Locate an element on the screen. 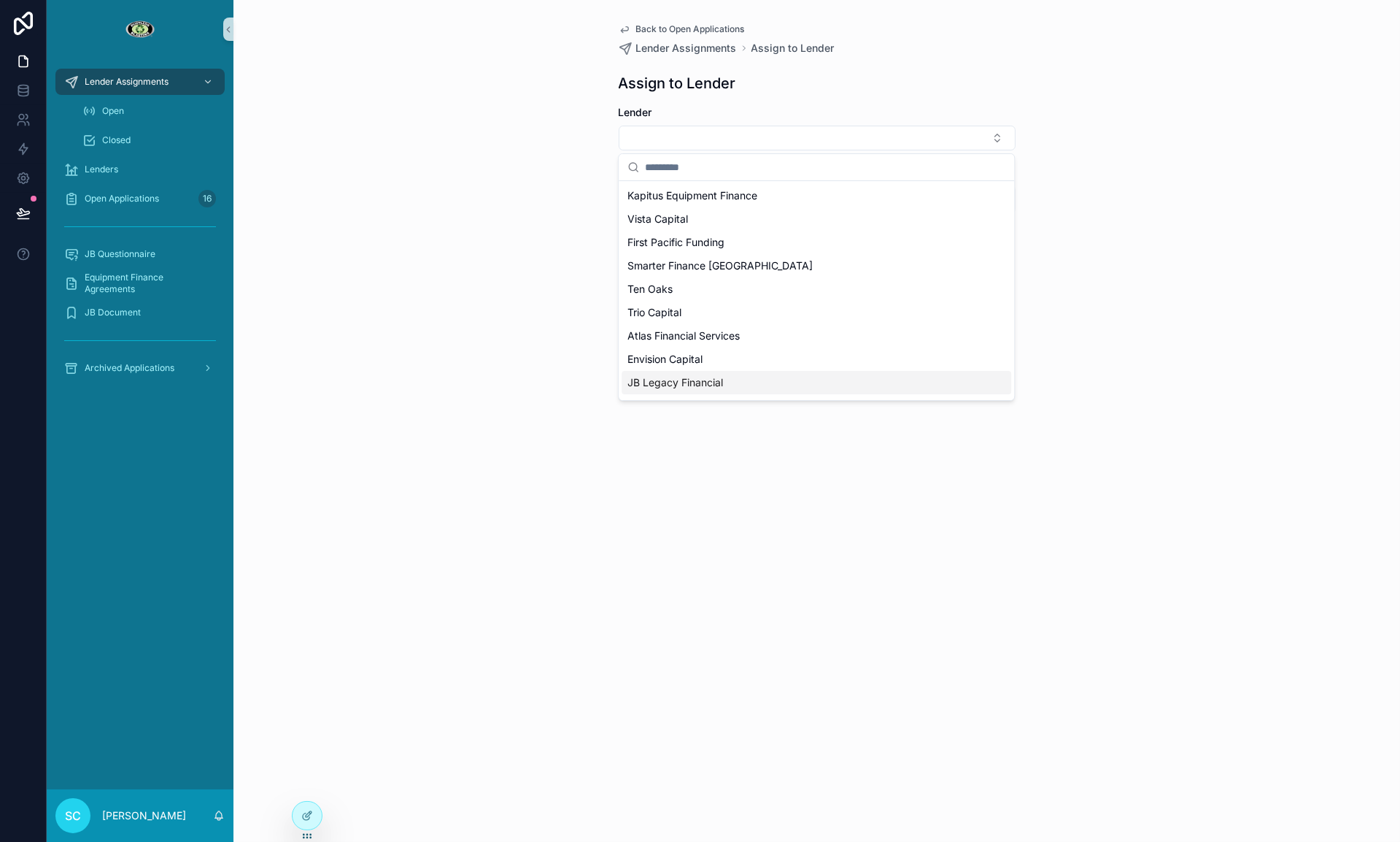 This screenshot has height=842, width=1400. span: Kapitus Equipment Finance is located at coordinates (692, 195).